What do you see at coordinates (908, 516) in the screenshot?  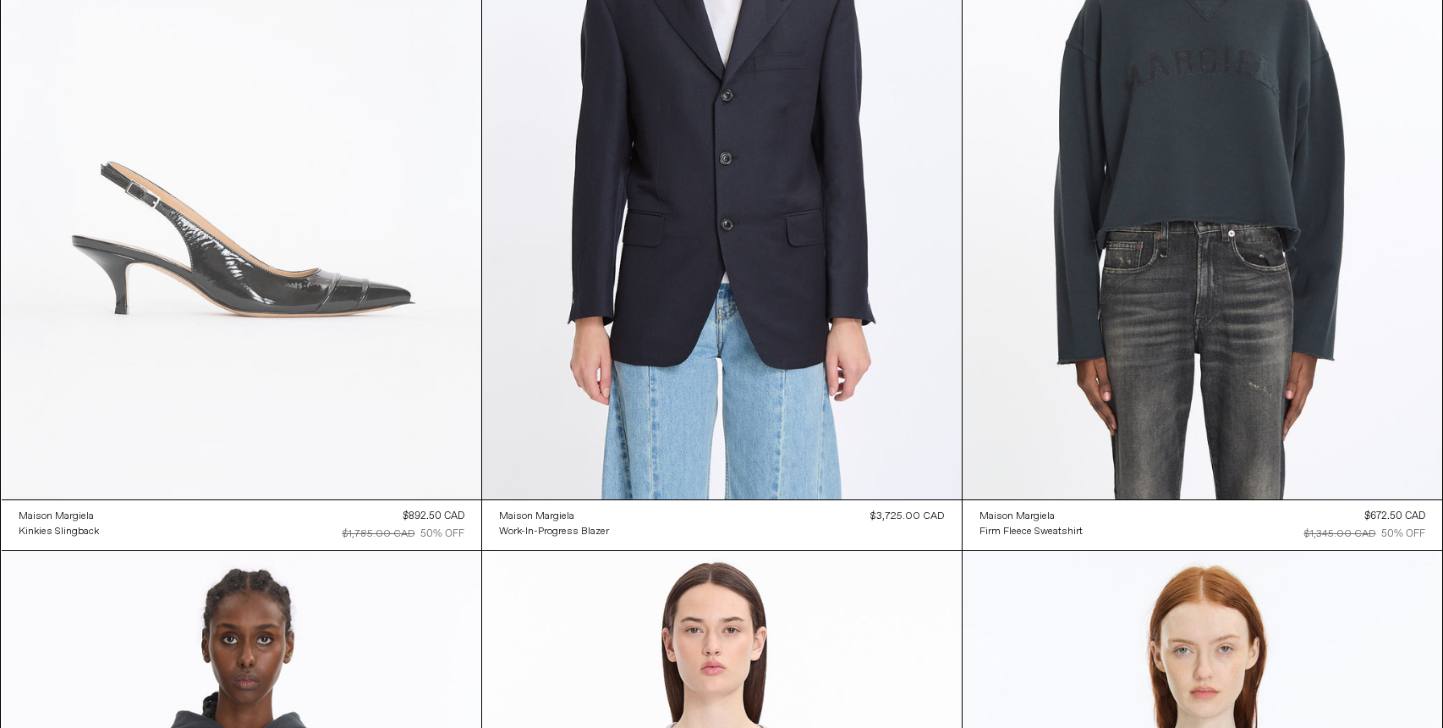 I see `div: $3,725.00 CAD` at bounding box center [908, 516].